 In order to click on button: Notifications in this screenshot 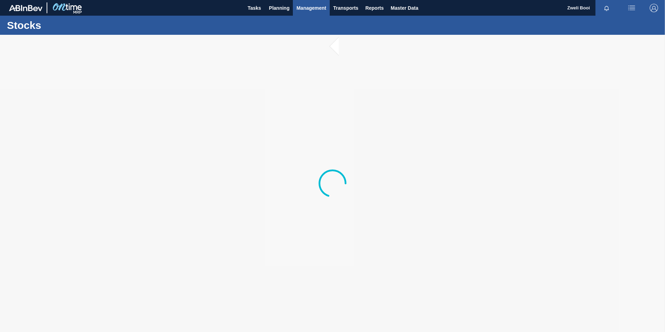, I will do `click(607, 8)`.